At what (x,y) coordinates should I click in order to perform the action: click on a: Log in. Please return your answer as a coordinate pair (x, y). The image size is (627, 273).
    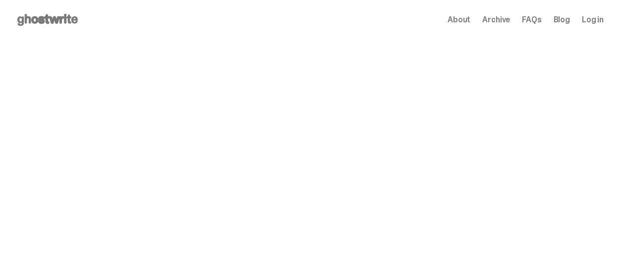
    Looking at the image, I should click on (593, 20).